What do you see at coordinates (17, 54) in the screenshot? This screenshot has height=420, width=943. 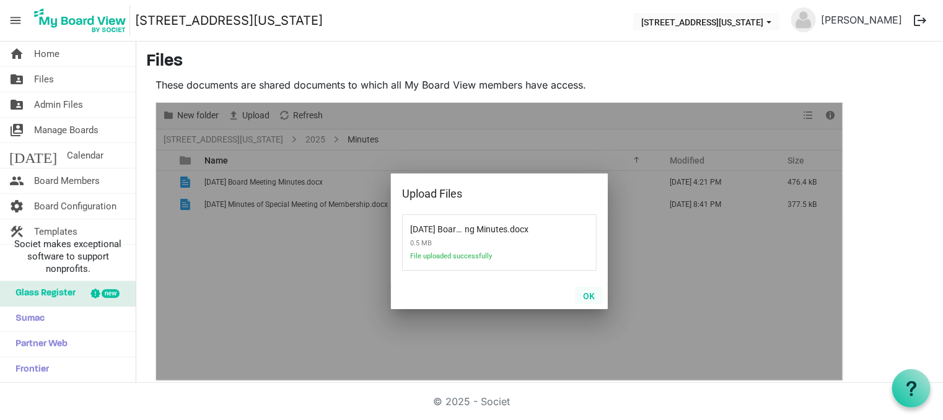 I see `span: home` at bounding box center [17, 54].